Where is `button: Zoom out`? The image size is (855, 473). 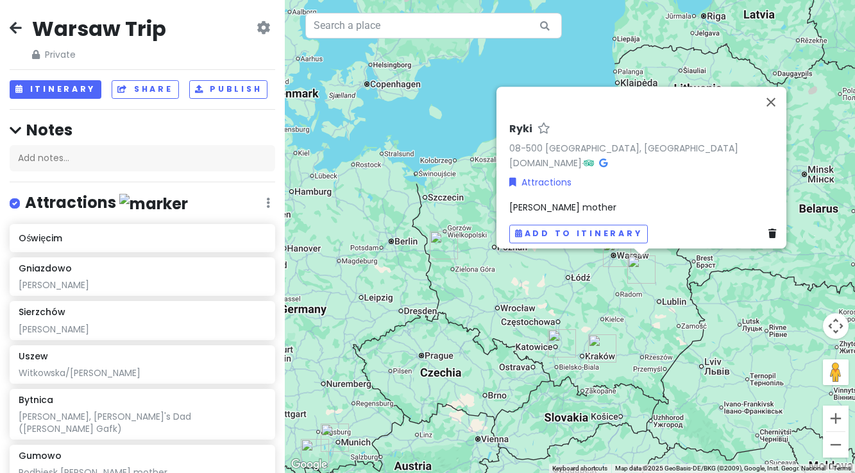
button: Zoom out is located at coordinates (836, 445).